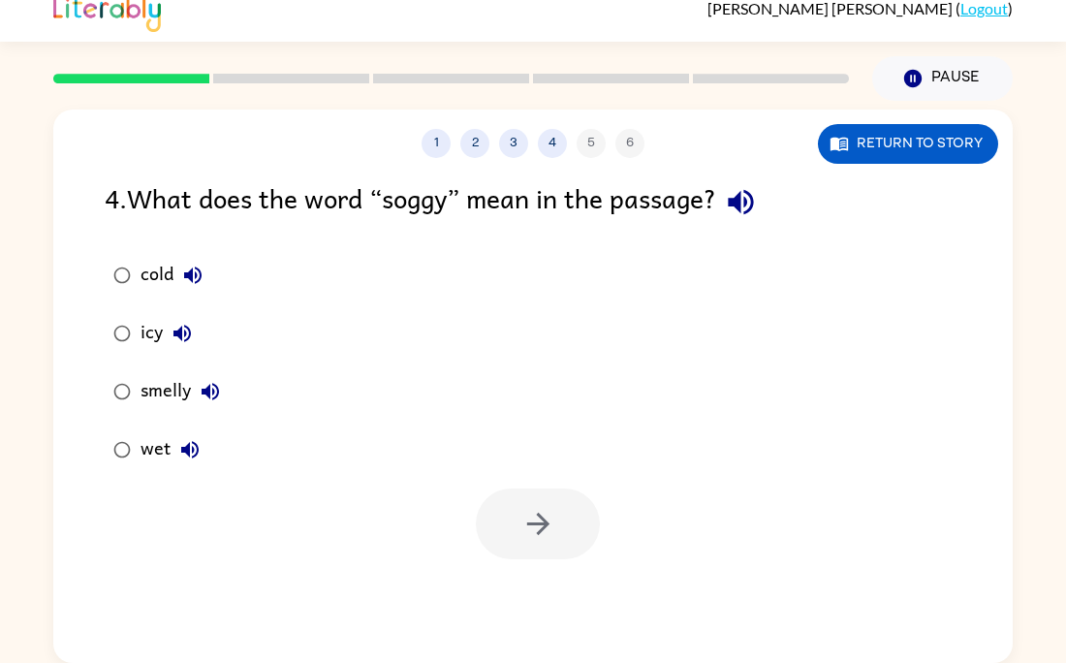  Describe the element at coordinates (436, 143) in the screenshot. I see `button: 1` at that location.